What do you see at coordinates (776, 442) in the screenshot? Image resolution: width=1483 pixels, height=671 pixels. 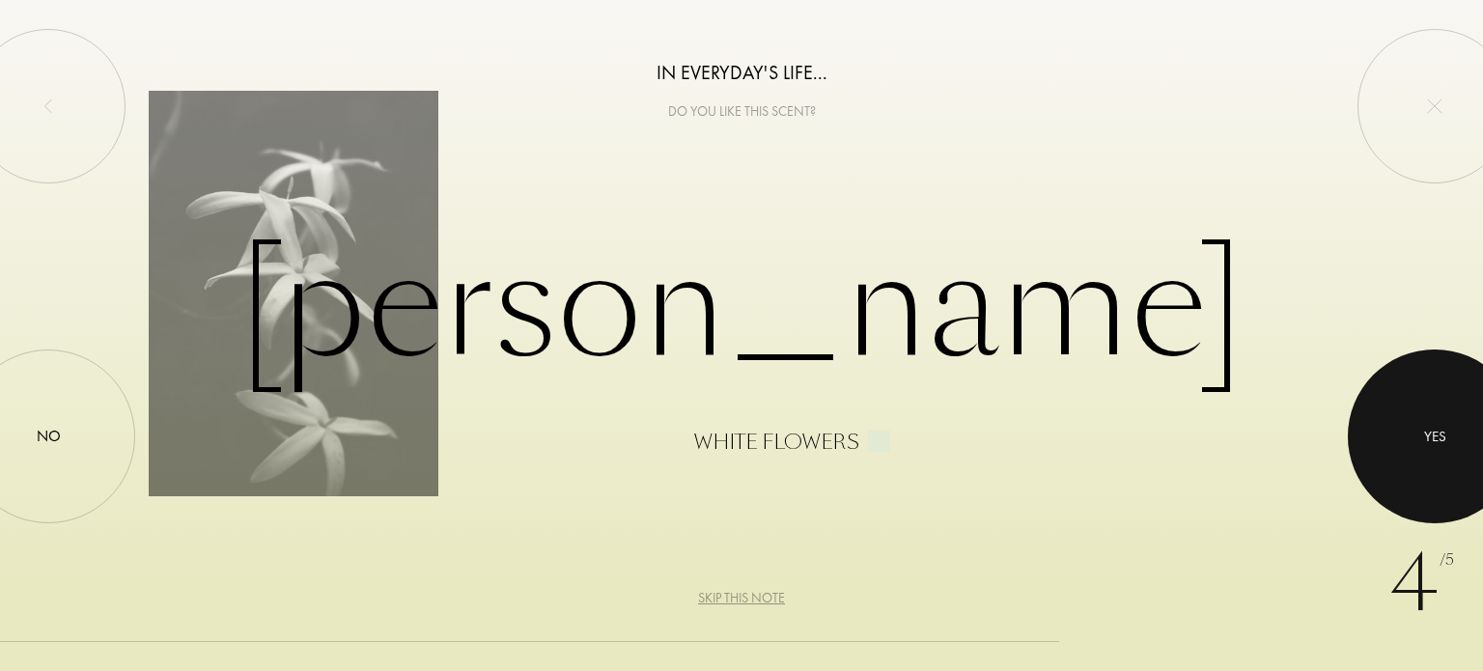 I see `div: White flowers` at bounding box center [776, 442].